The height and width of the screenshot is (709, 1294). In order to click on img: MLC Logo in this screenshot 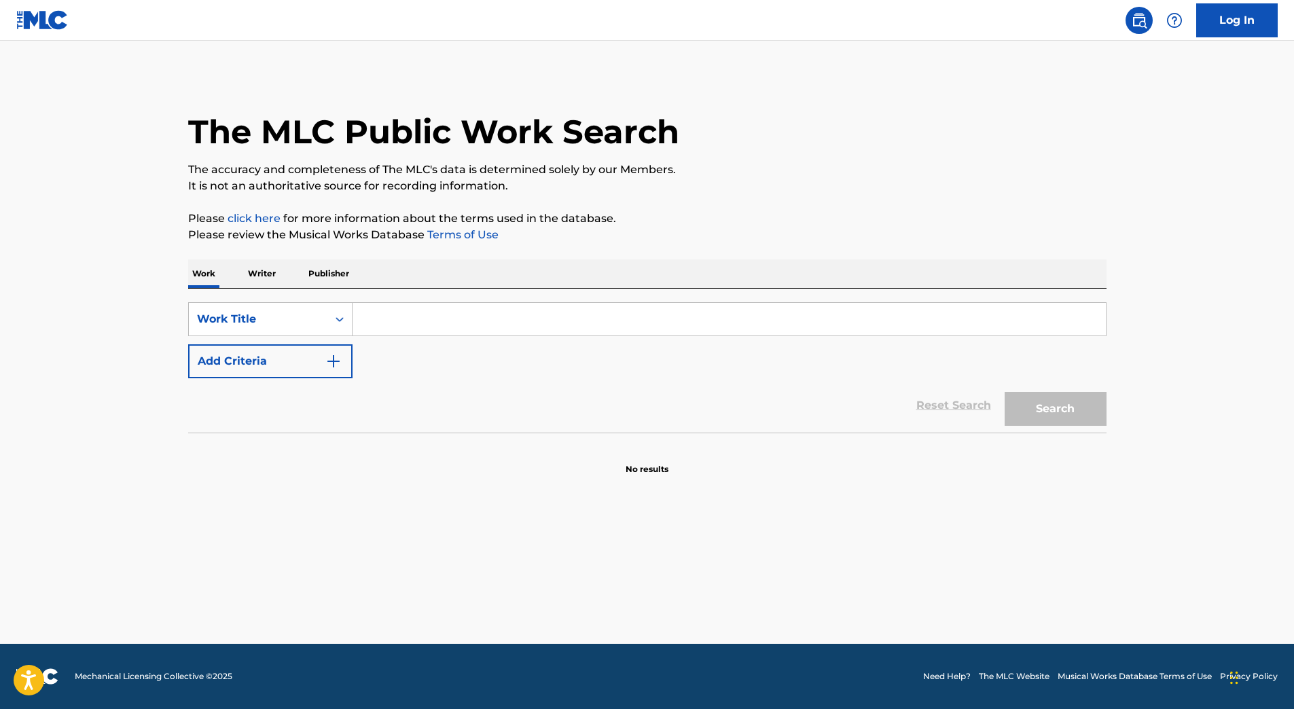, I will do `click(42, 20)`.